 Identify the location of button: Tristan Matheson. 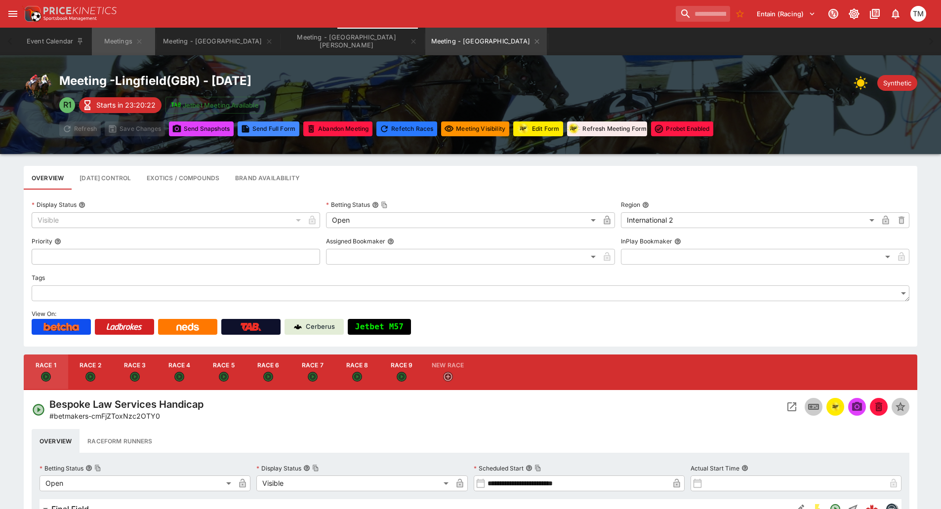
(918, 14).